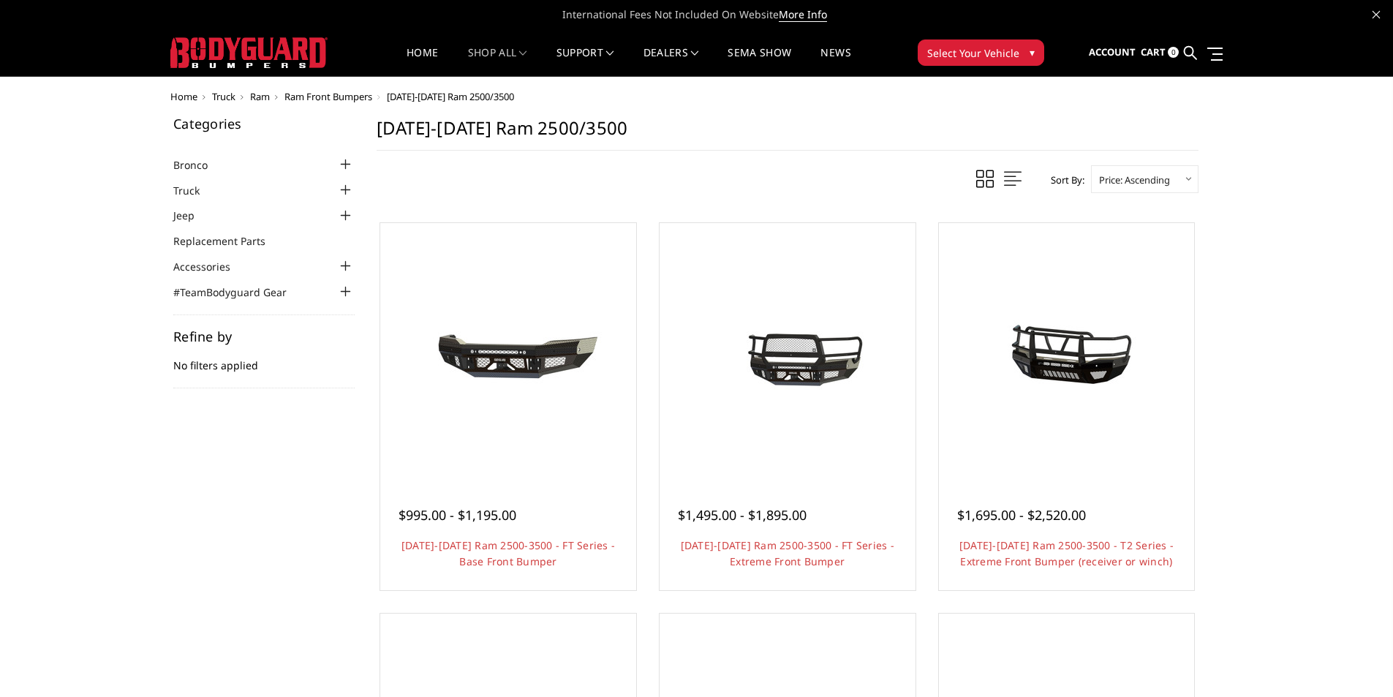  Describe the element at coordinates (508, 351) in the screenshot. I see `a: 2019-2025 Ram 2500-3500 - FT Series - Base Front Bumper` at that location.